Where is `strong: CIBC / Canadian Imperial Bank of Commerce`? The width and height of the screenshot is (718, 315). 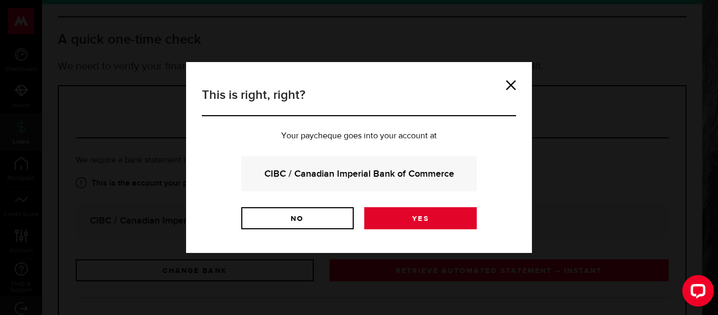 strong: CIBC / Canadian Imperial Bank of Commerce is located at coordinates (359, 174).